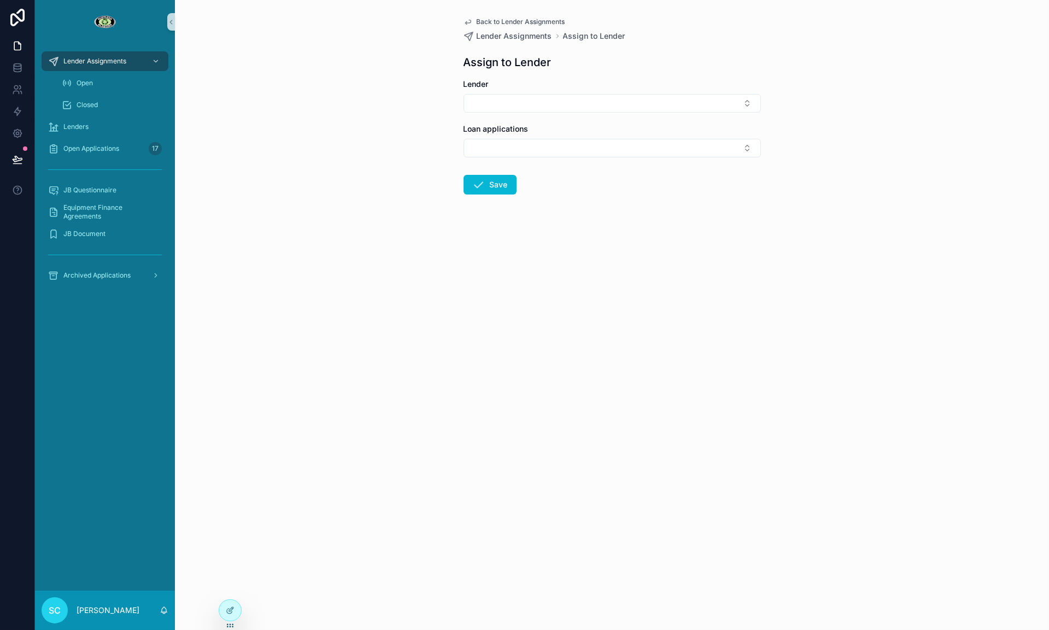 The height and width of the screenshot is (630, 1049). Describe the element at coordinates (105, 172) in the screenshot. I see `div: scrollable content` at that location.